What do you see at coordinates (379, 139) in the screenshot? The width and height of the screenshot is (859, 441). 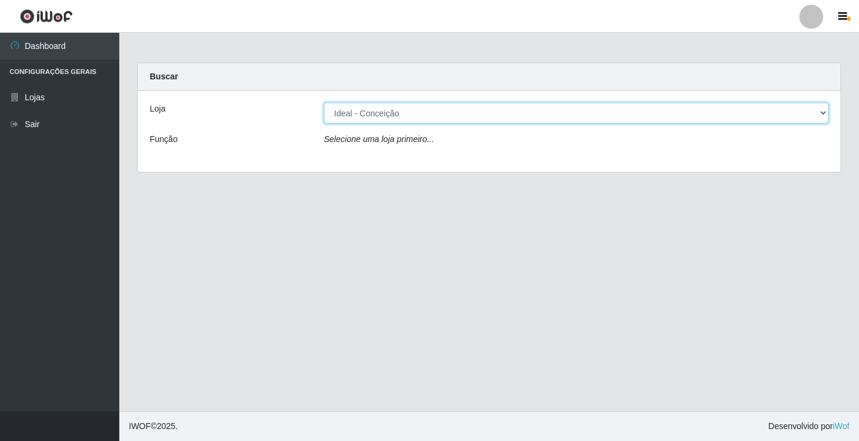 I see `i: Selecione uma loja primeiro...` at bounding box center [379, 139].